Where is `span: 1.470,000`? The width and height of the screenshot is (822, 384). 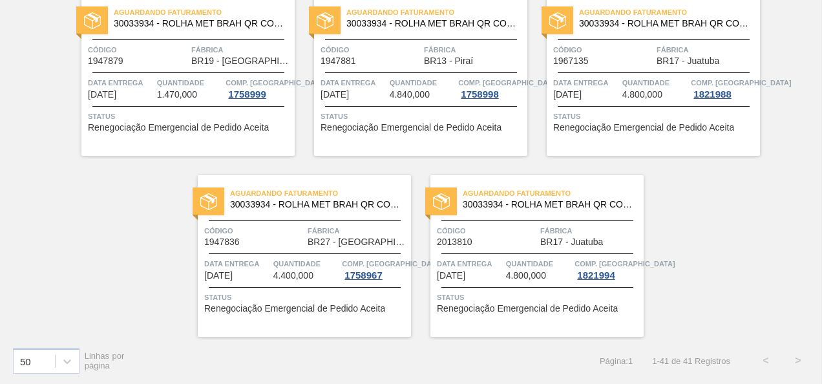 span: 1.470,000 is located at coordinates (177, 94).